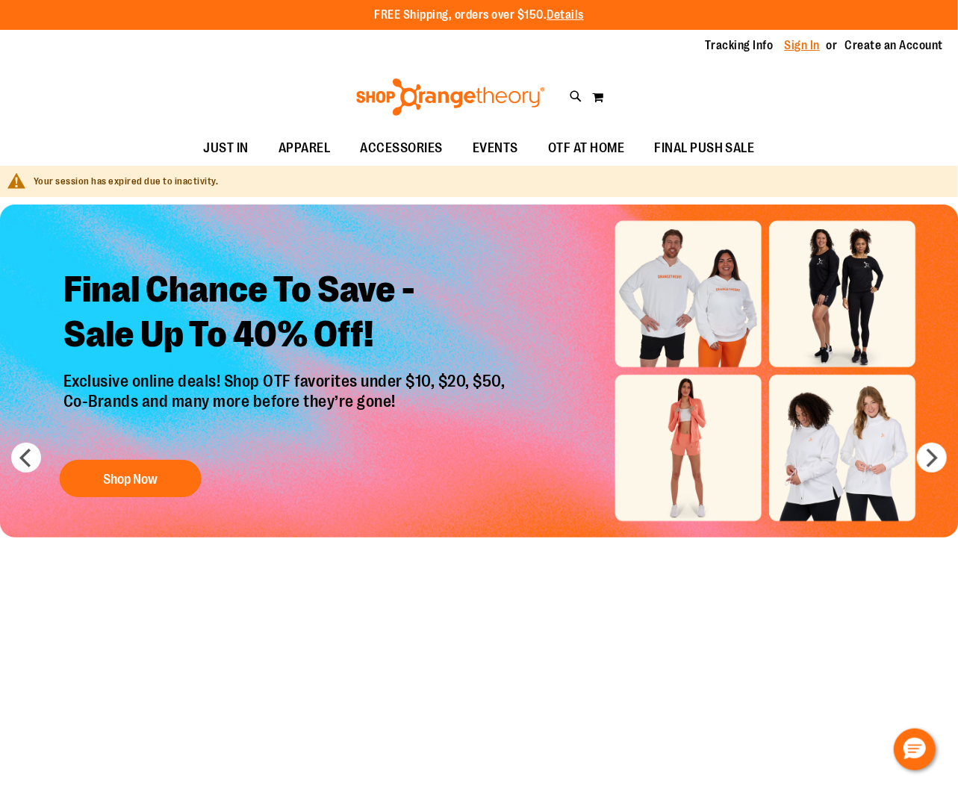 The image size is (958, 789). What do you see at coordinates (225, 148) in the screenshot?
I see `span: JUST IN` at bounding box center [225, 148].